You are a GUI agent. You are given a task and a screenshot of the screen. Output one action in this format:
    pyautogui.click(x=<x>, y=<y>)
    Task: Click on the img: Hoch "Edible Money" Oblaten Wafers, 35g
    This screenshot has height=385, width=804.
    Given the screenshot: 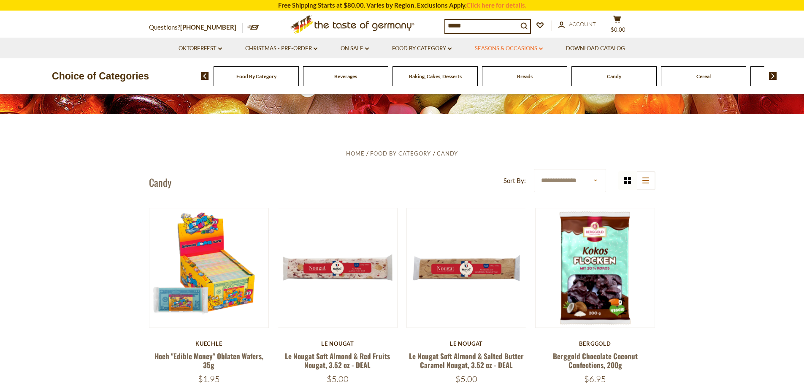 What is the action you would take?
    pyautogui.click(x=209, y=268)
    